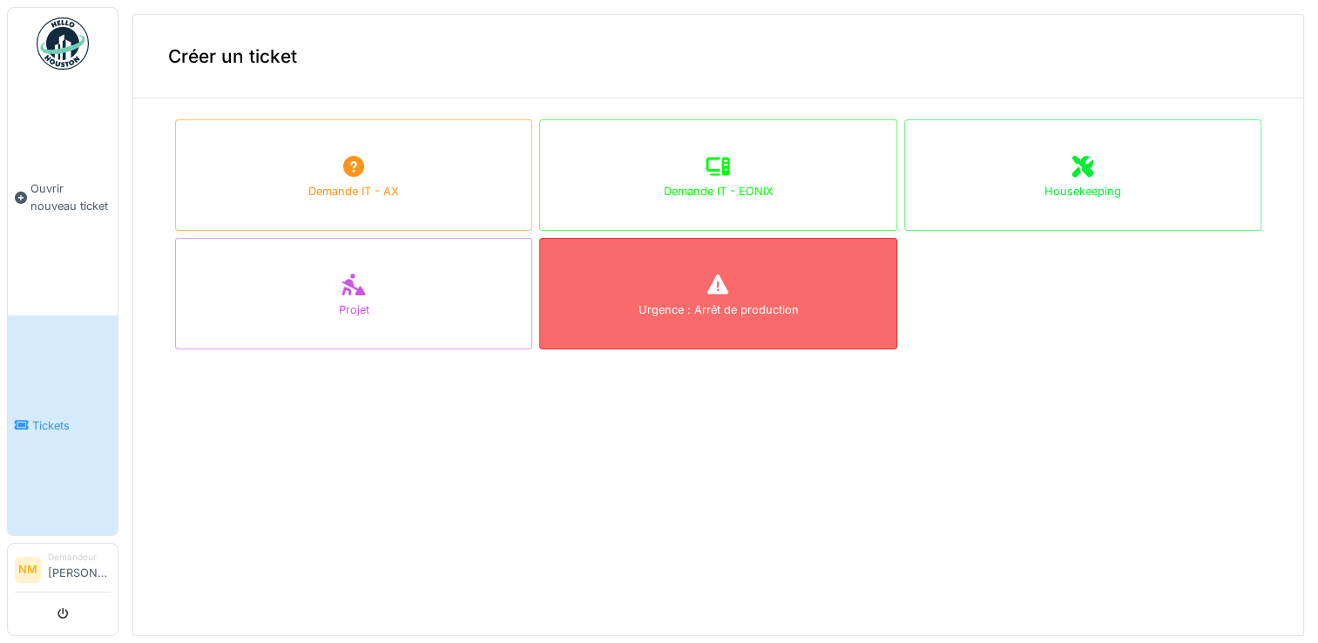 This screenshot has width=1318, height=643. What do you see at coordinates (28, 570) in the screenshot?
I see `li: NM` at bounding box center [28, 570].